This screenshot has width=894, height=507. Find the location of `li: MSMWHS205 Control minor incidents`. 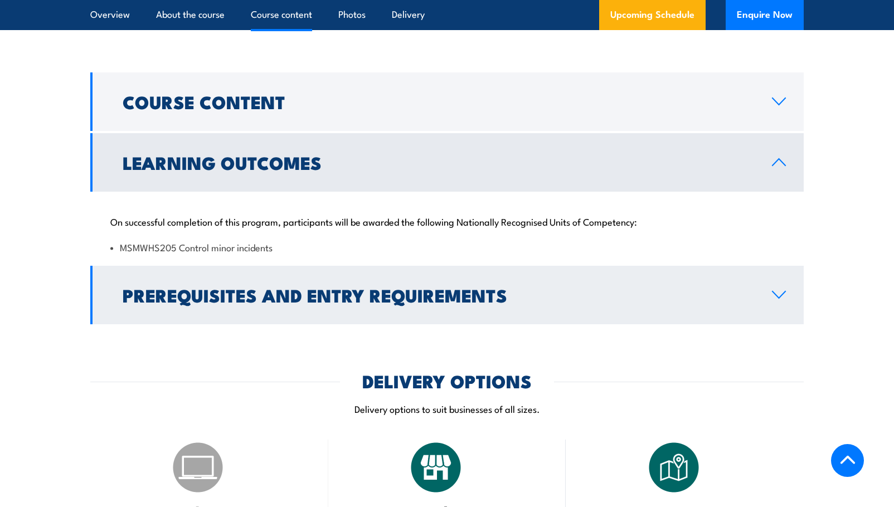

li: MSMWHS205 Control minor incidents is located at coordinates (447, 247).